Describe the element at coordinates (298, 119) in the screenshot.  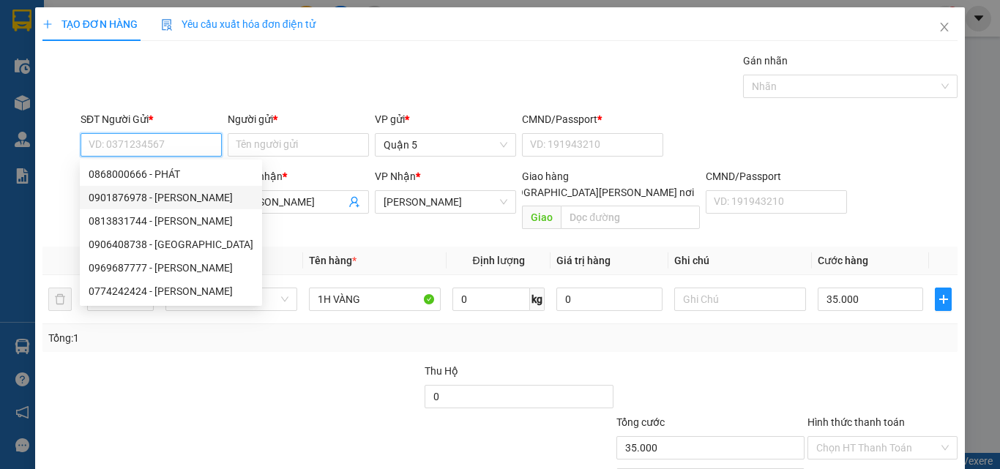
I see `div: Người gửi` at that location.